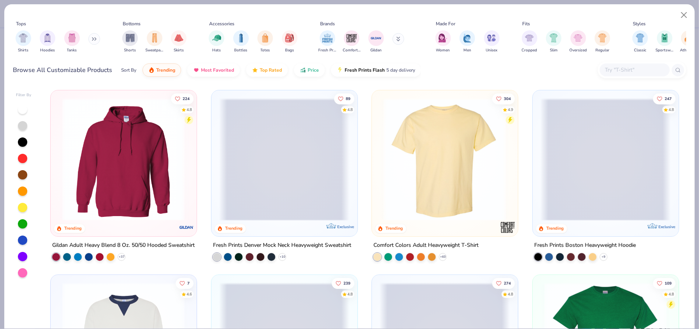  I want to click on div: Gildan Adult Heavy Blend 8 Oz. 50/50 Hooded Sweatshirt, so click(123, 245).